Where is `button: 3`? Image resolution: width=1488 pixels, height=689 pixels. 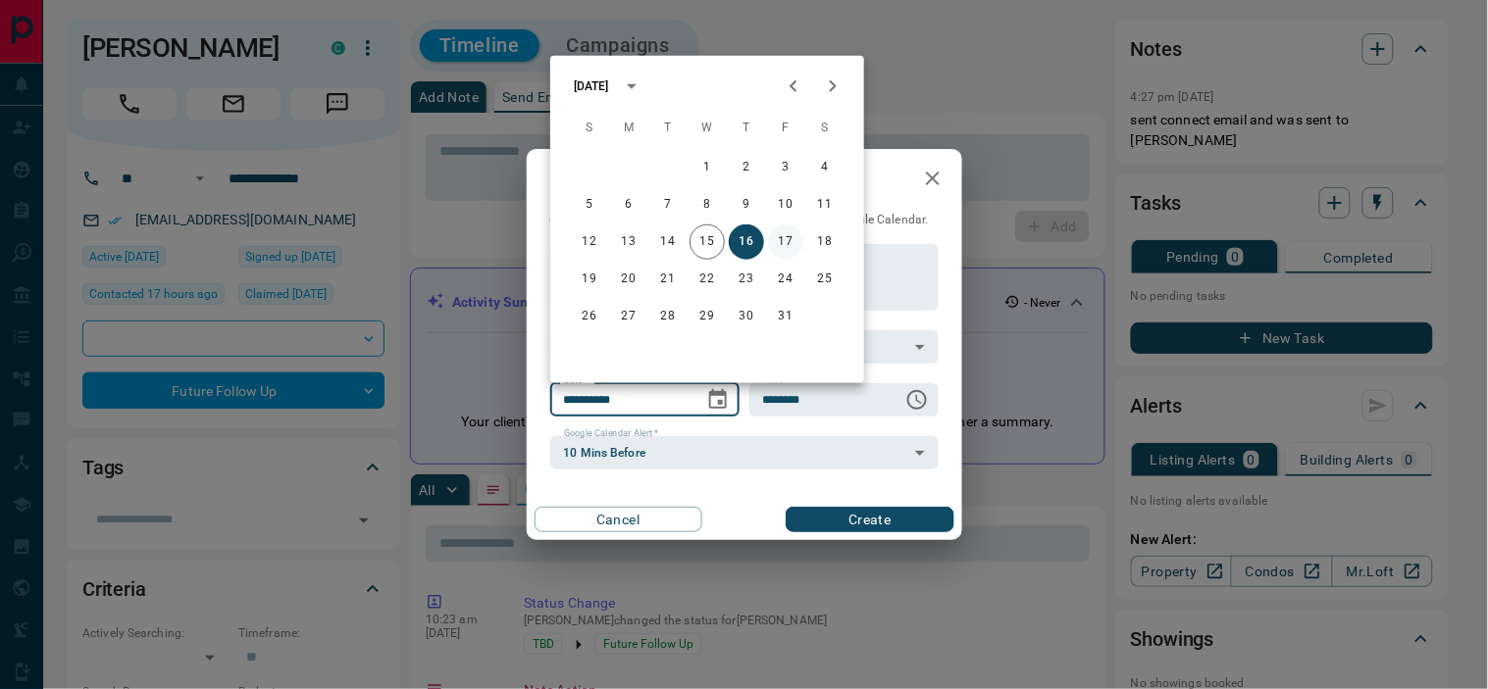 button: 3 is located at coordinates (786, 168).